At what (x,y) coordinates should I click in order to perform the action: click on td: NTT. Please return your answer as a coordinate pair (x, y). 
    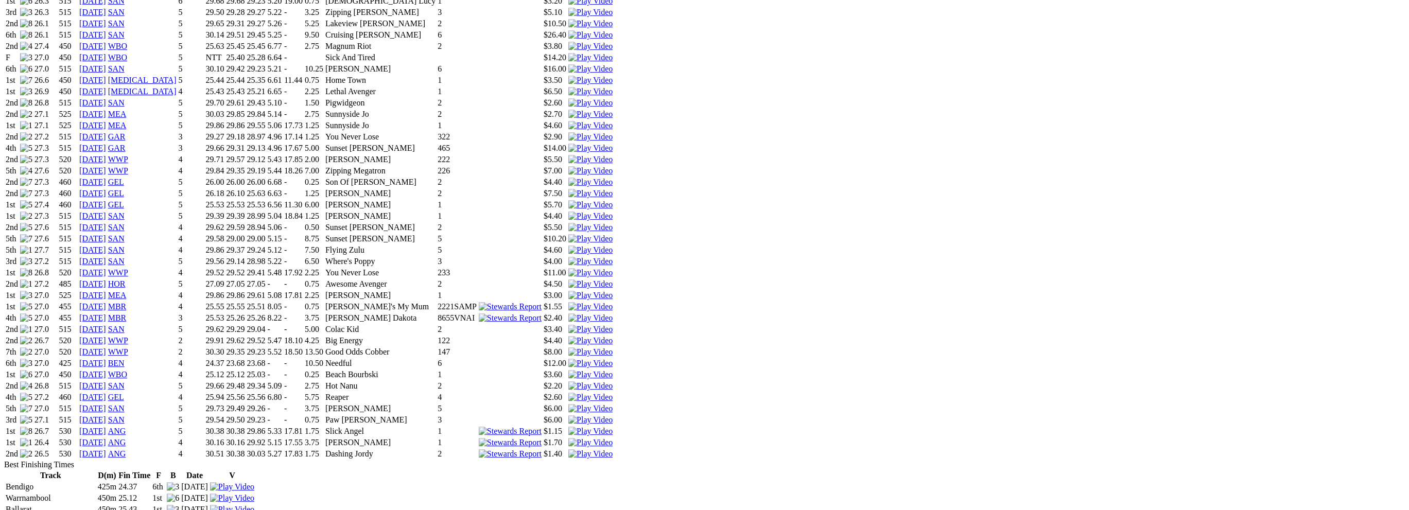
    Looking at the image, I should click on (215, 58).